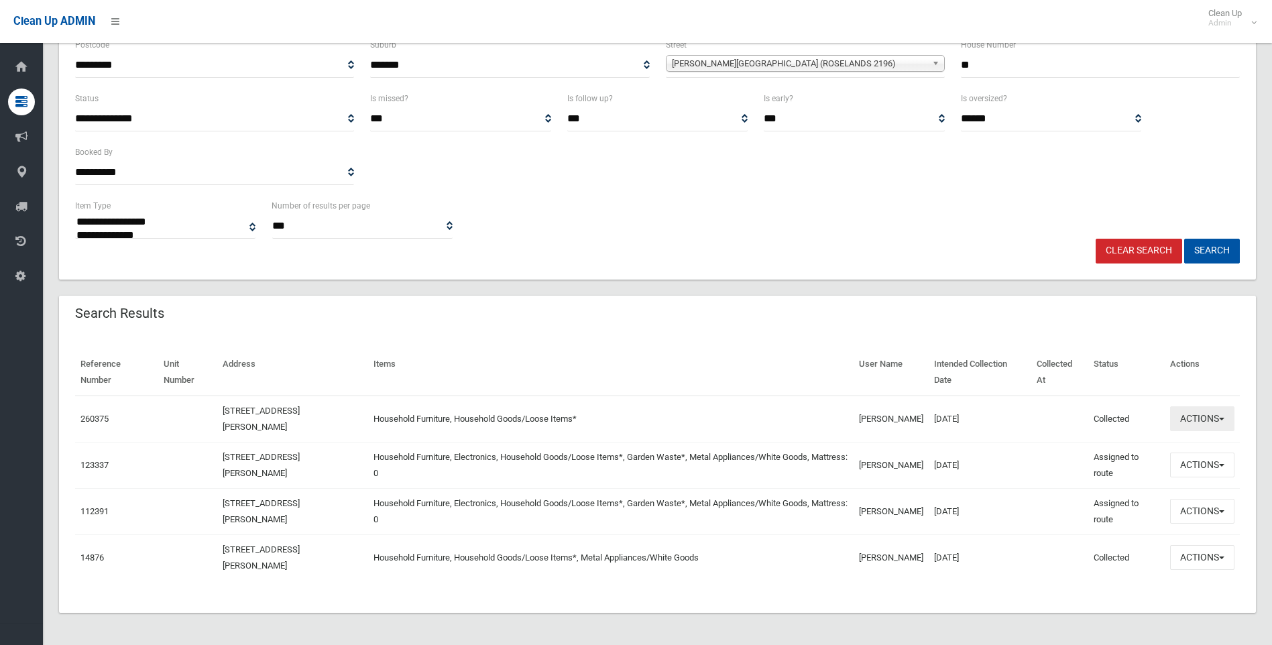 The image size is (1272, 645). What do you see at coordinates (92, 557) in the screenshot?
I see `a: 14876` at bounding box center [92, 557].